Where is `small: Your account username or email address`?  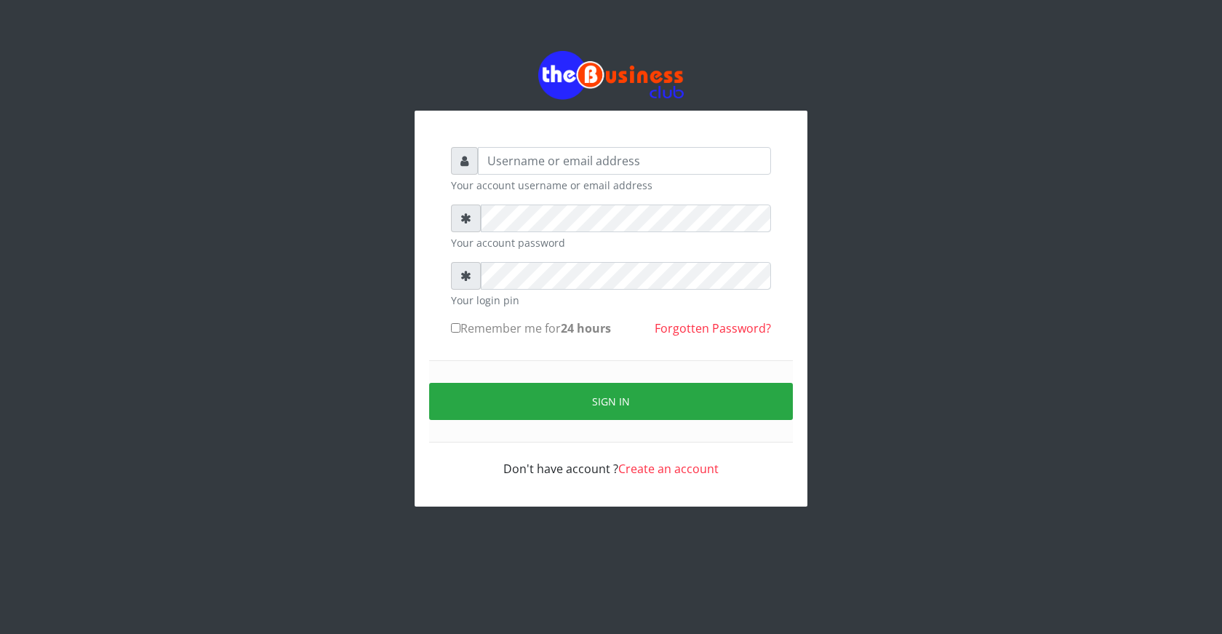 small: Your account username or email address is located at coordinates (611, 185).